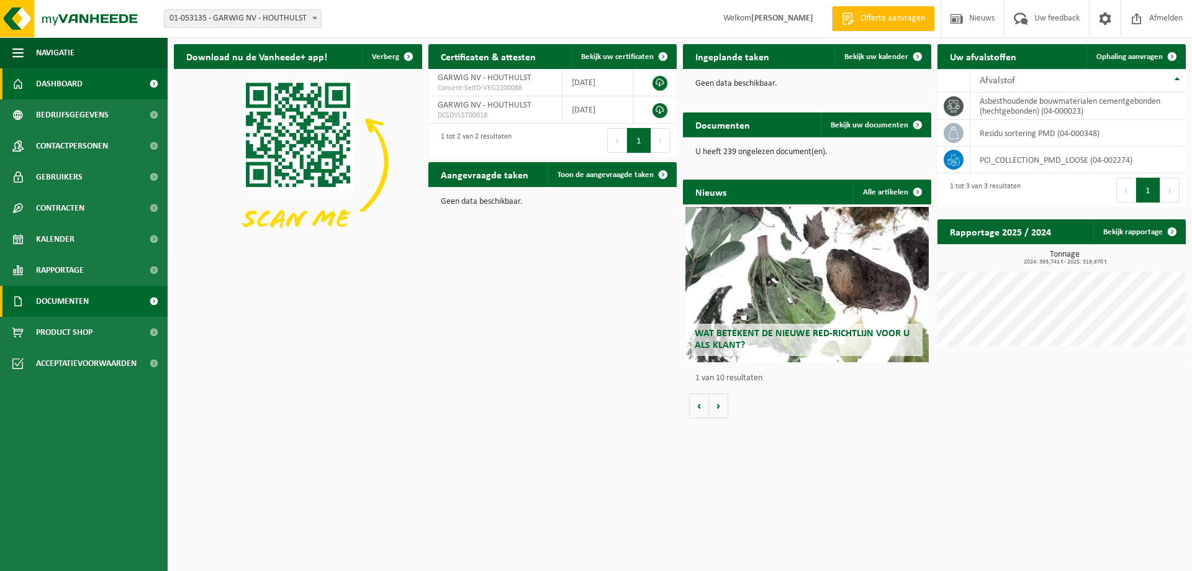 The image size is (1192, 571). I want to click on button: Verberg, so click(391, 57).